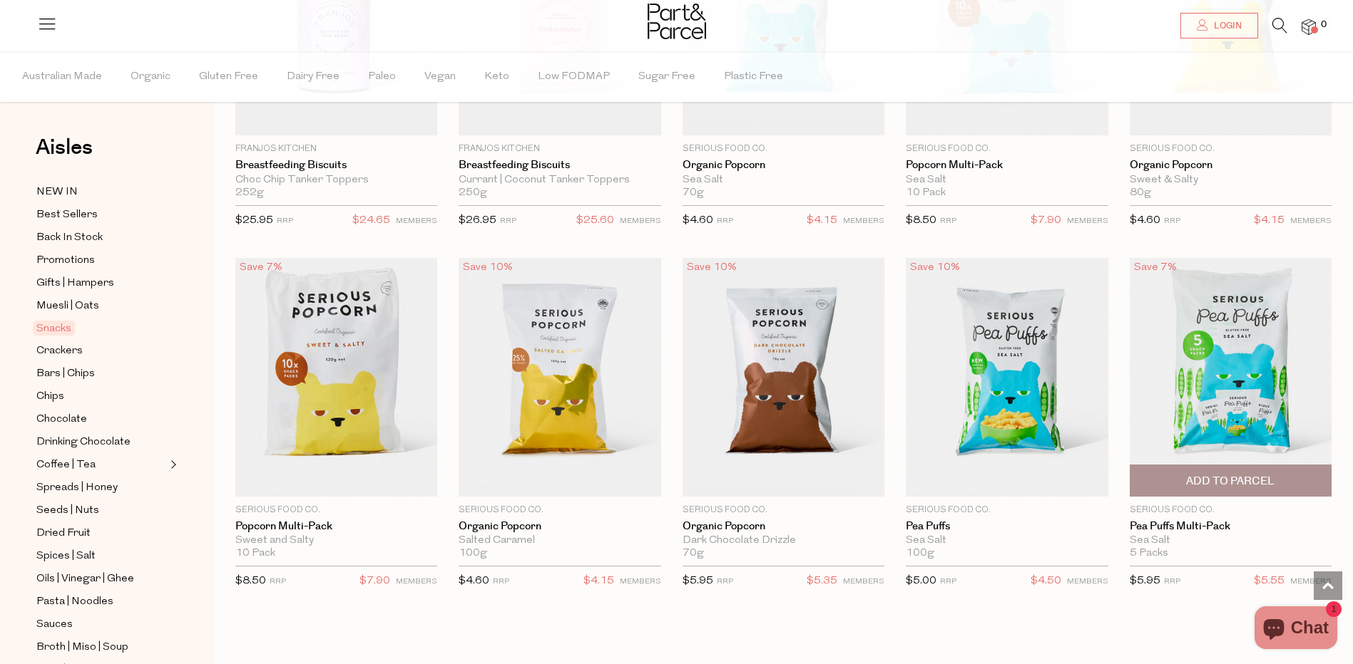 Image resolution: width=1353 pixels, height=664 pixels. What do you see at coordinates (66, 261) in the screenshot?
I see `span: Promotions` at bounding box center [66, 261].